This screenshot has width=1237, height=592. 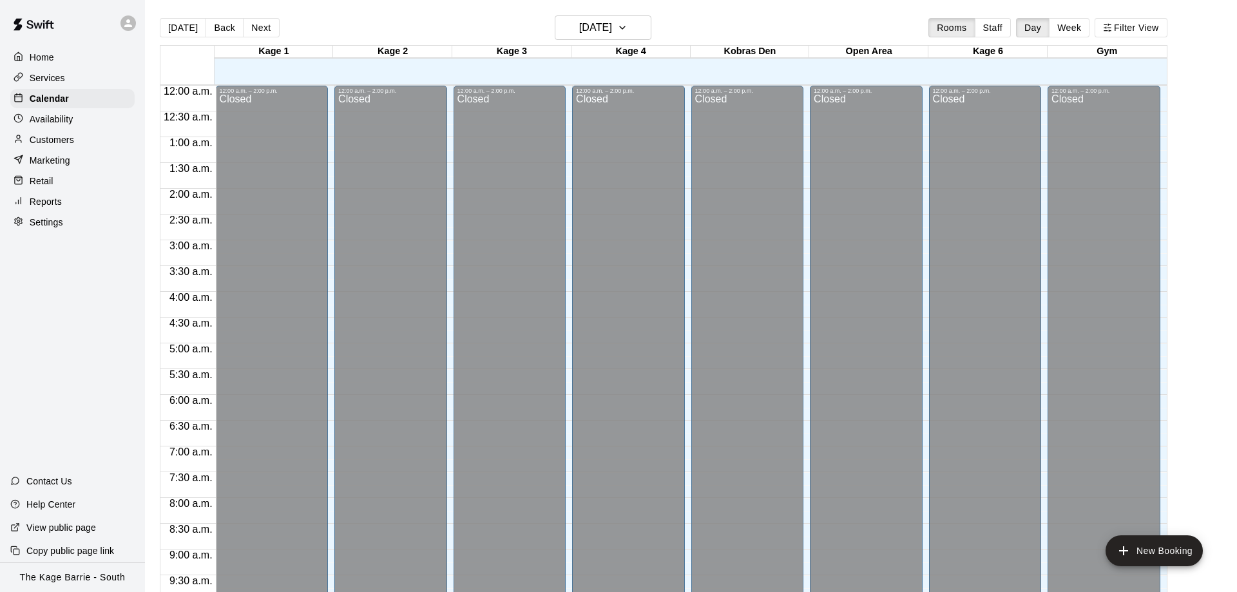 I want to click on span: 1:30 a.m., so click(x=191, y=168).